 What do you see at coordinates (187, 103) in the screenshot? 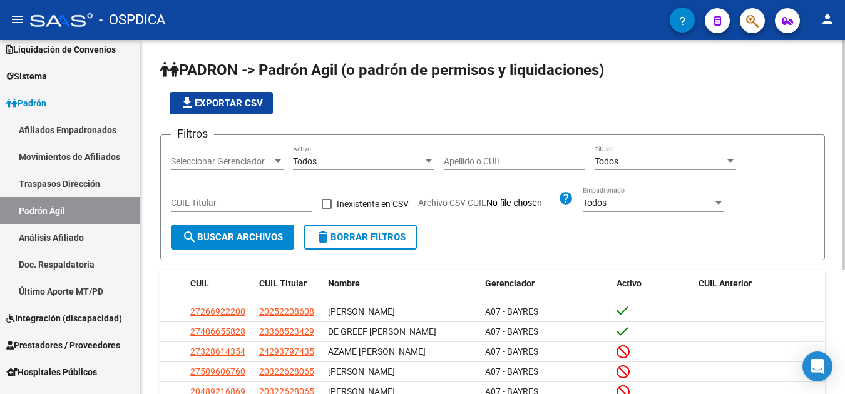
I see `mat-icon: file_download` at bounding box center [187, 103].